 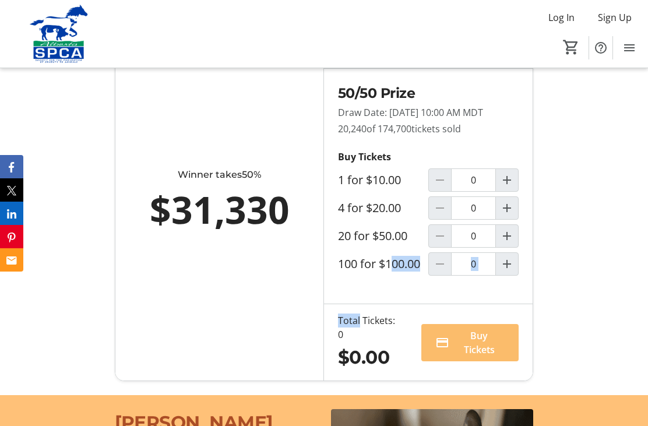 What do you see at coordinates (571, 47) in the screenshot?
I see `button: Cart` at bounding box center [571, 47].